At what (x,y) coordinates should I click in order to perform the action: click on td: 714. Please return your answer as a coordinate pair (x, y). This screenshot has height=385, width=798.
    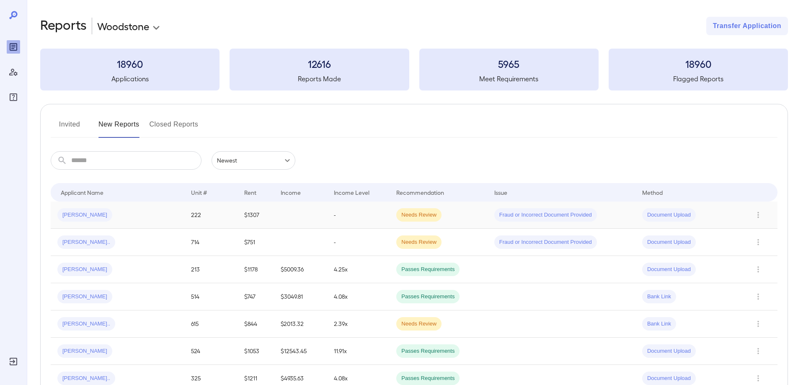
    Looking at the image, I should click on (211, 242).